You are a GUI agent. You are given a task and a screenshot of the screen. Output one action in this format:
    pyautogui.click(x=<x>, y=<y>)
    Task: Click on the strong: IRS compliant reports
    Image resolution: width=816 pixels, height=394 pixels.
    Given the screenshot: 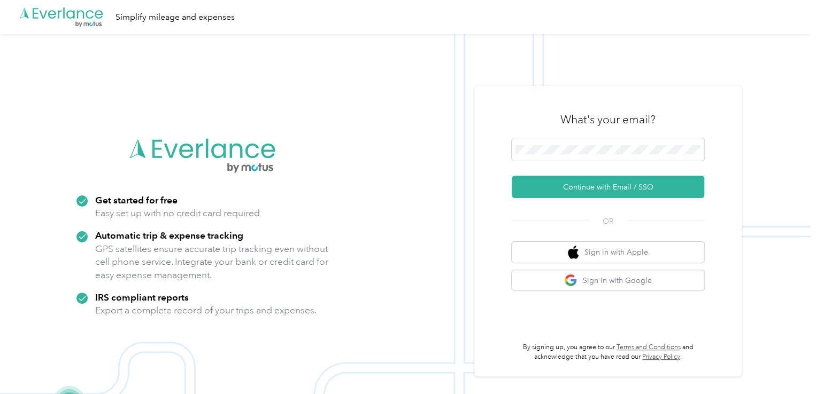 What is the action you would take?
    pyautogui.click(x=142, y=297)
    